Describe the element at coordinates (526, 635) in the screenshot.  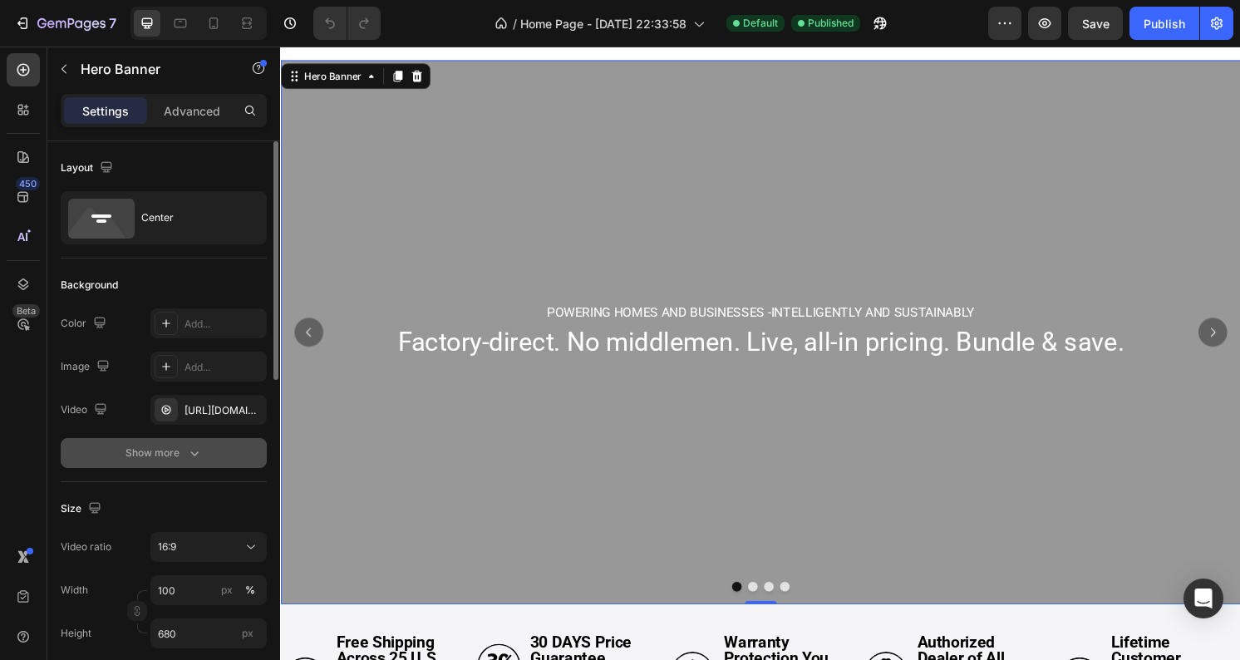
I see `p: Warranty Protection You Can Trust` at that location.